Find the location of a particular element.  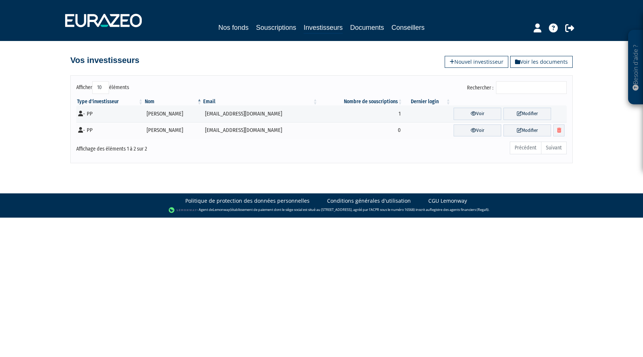

a: Politique de protection des données personnelles is located at coordinates (247, 201).